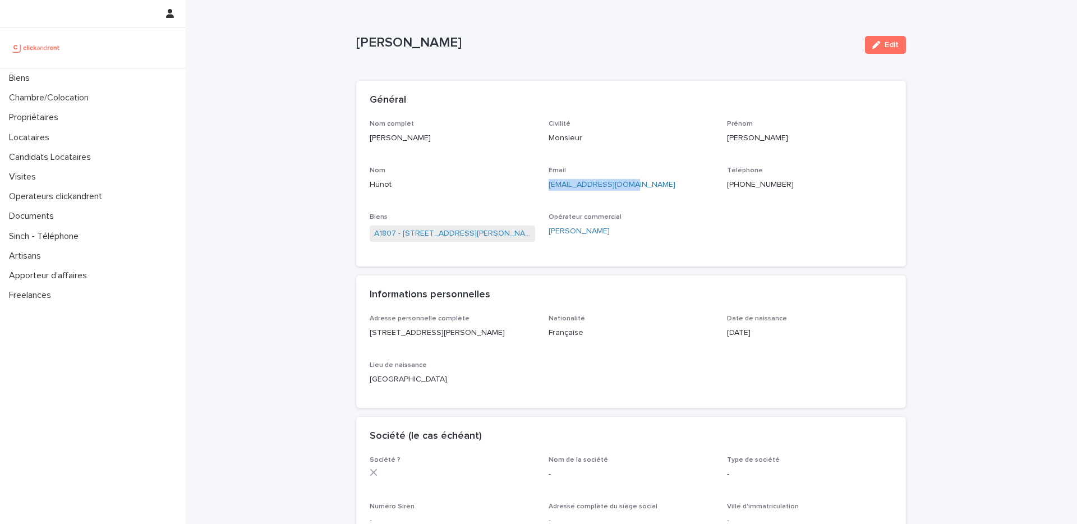 The image size is (1077, 524). I want to click on p: Propriétaires, so click(36, 117).